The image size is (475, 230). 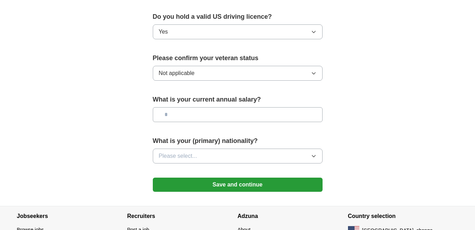 I want to click on button: Not applicable, so click(x=238, y=73).